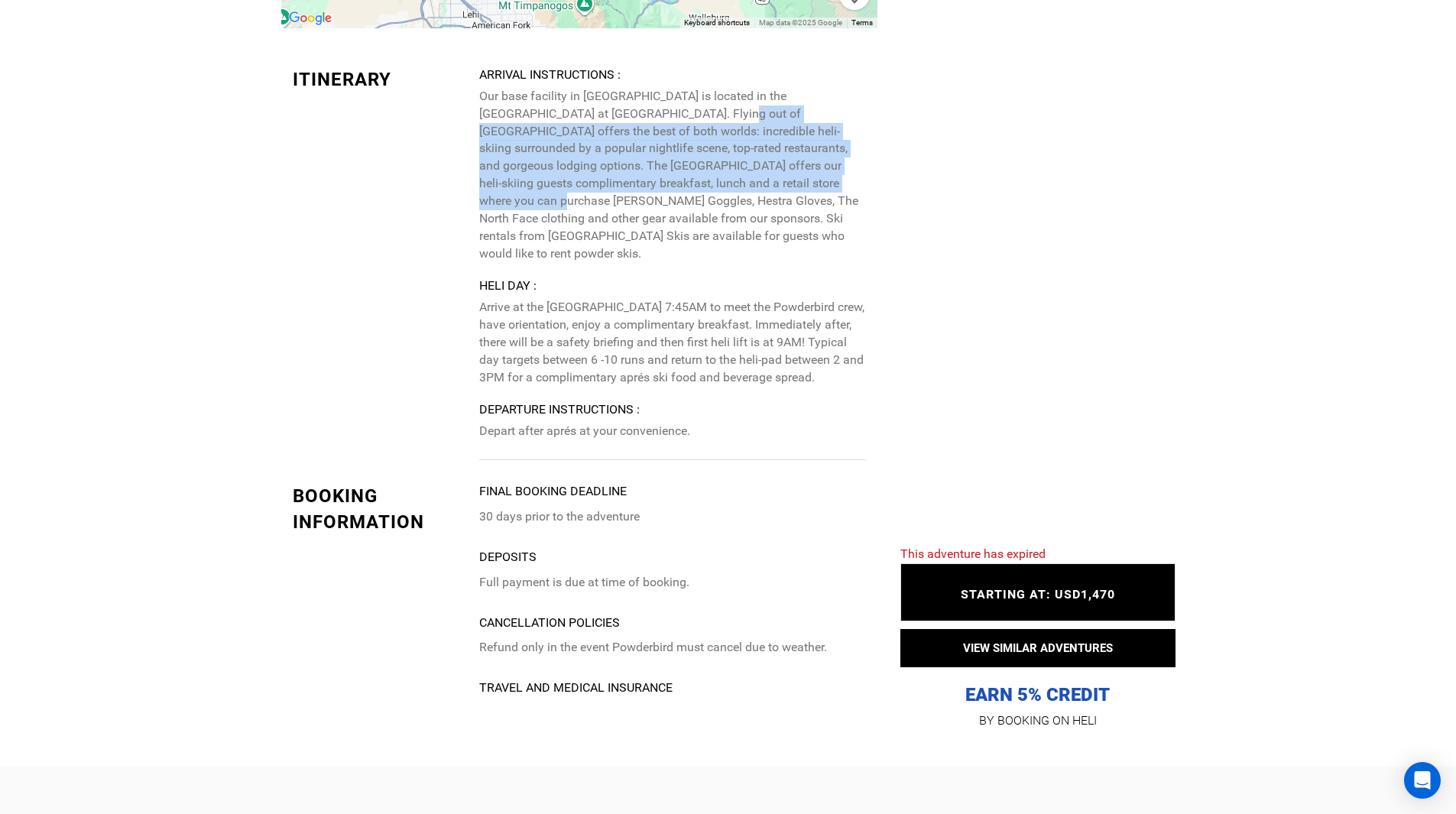 This screenshot has height=814, width=1456. Describe the element at coordinates (576, 687) in the screenshot. I see `strong: TRAVEL AND MEDICAL INSURANCE` at that location.